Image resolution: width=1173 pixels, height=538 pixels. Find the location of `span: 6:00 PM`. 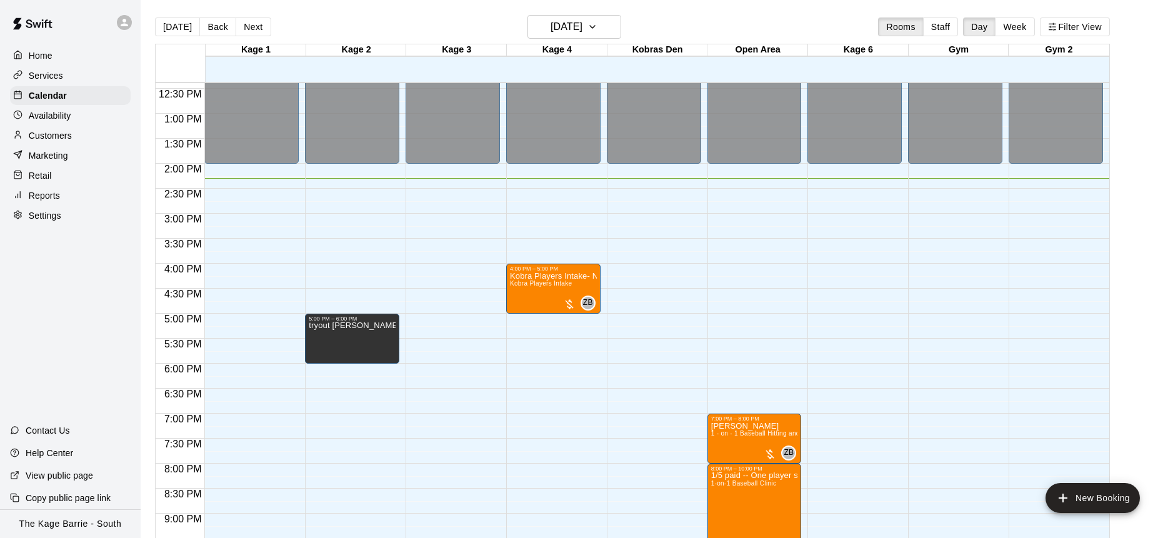

span: 6:00 PM is located at coordinates (183, 369).